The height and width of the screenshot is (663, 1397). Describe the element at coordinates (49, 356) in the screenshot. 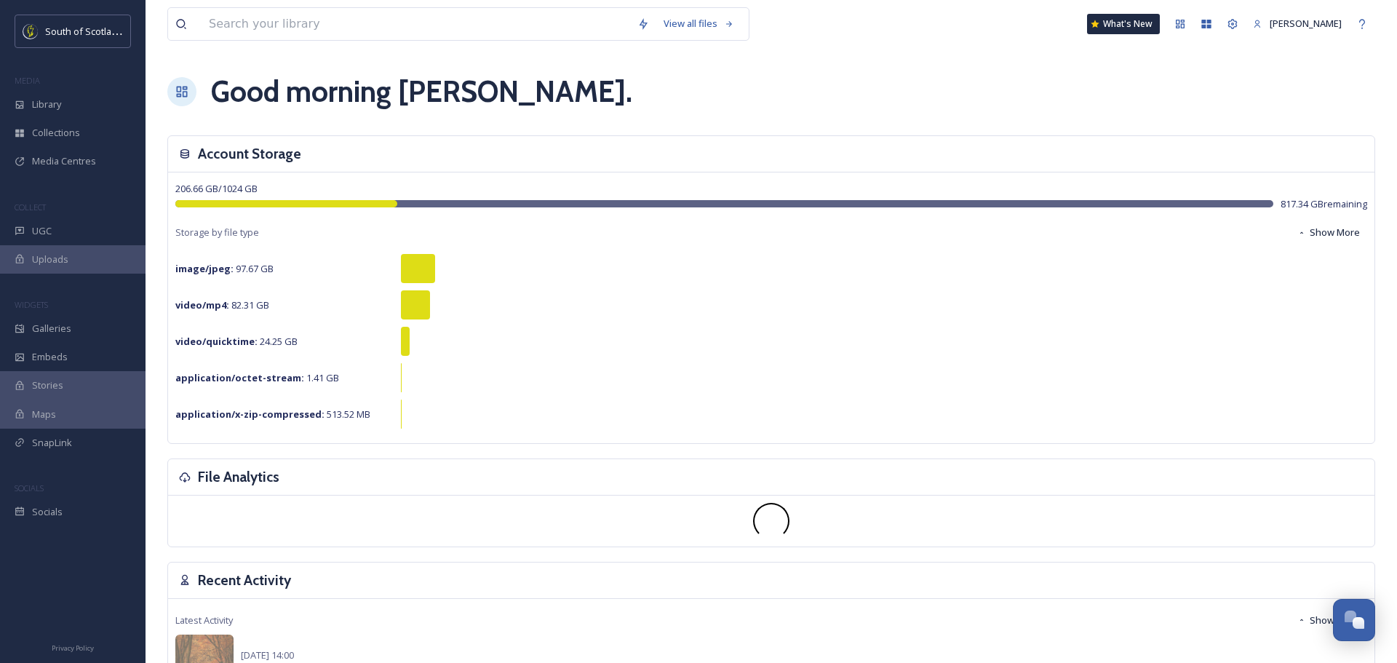

I see `span: Embeds` at that location.